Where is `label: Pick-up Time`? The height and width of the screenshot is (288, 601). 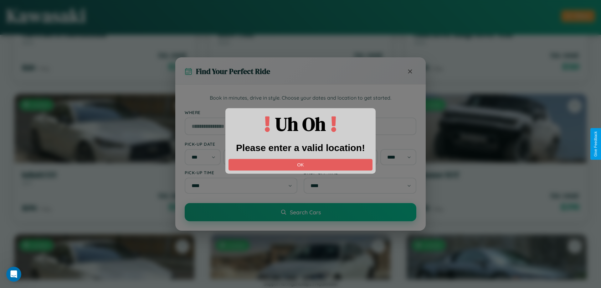 label: Pick-up Time is located at coordinates (241, 172).